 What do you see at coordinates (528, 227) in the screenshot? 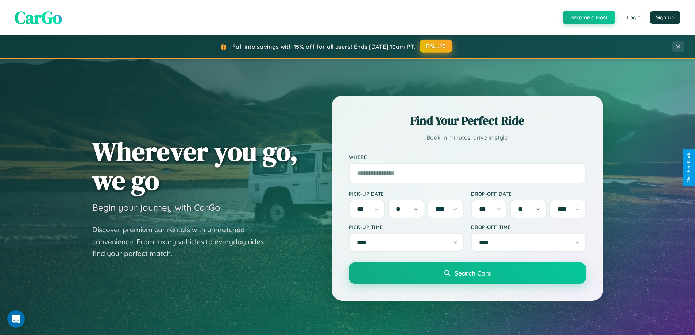
I see `label: Drop-off Time` at bounding box center [528, 227].